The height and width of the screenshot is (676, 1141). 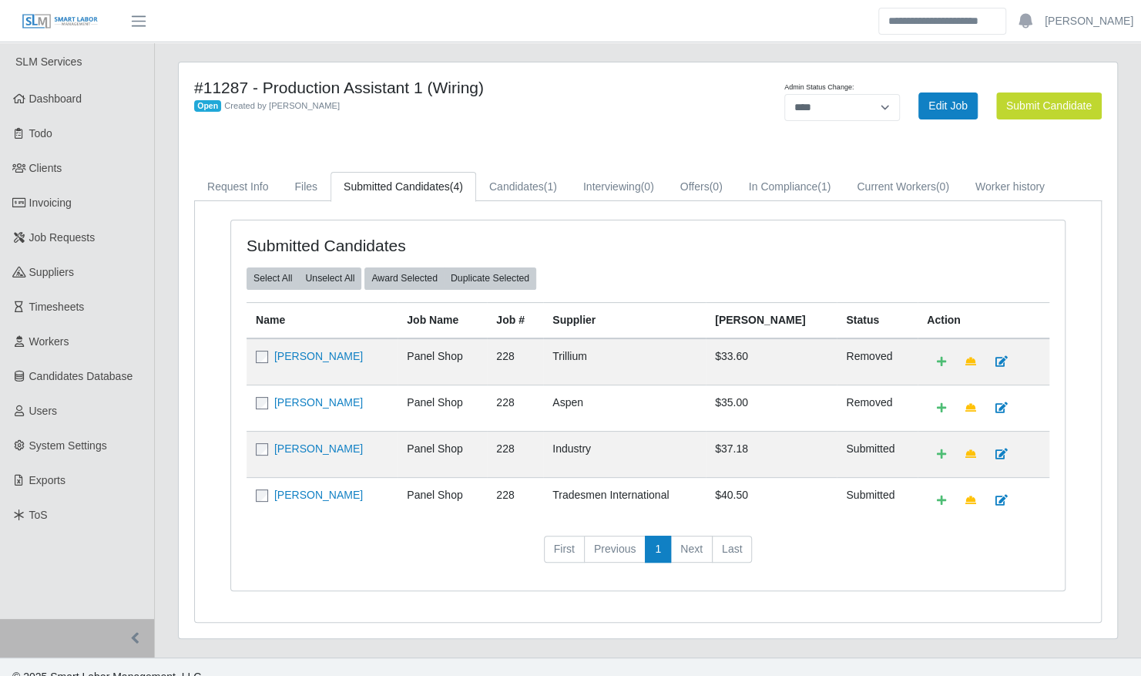 What do you see at coordinates (942, 21) in the screenshot?
I see `input: Search` at bounding box center [942, 21].